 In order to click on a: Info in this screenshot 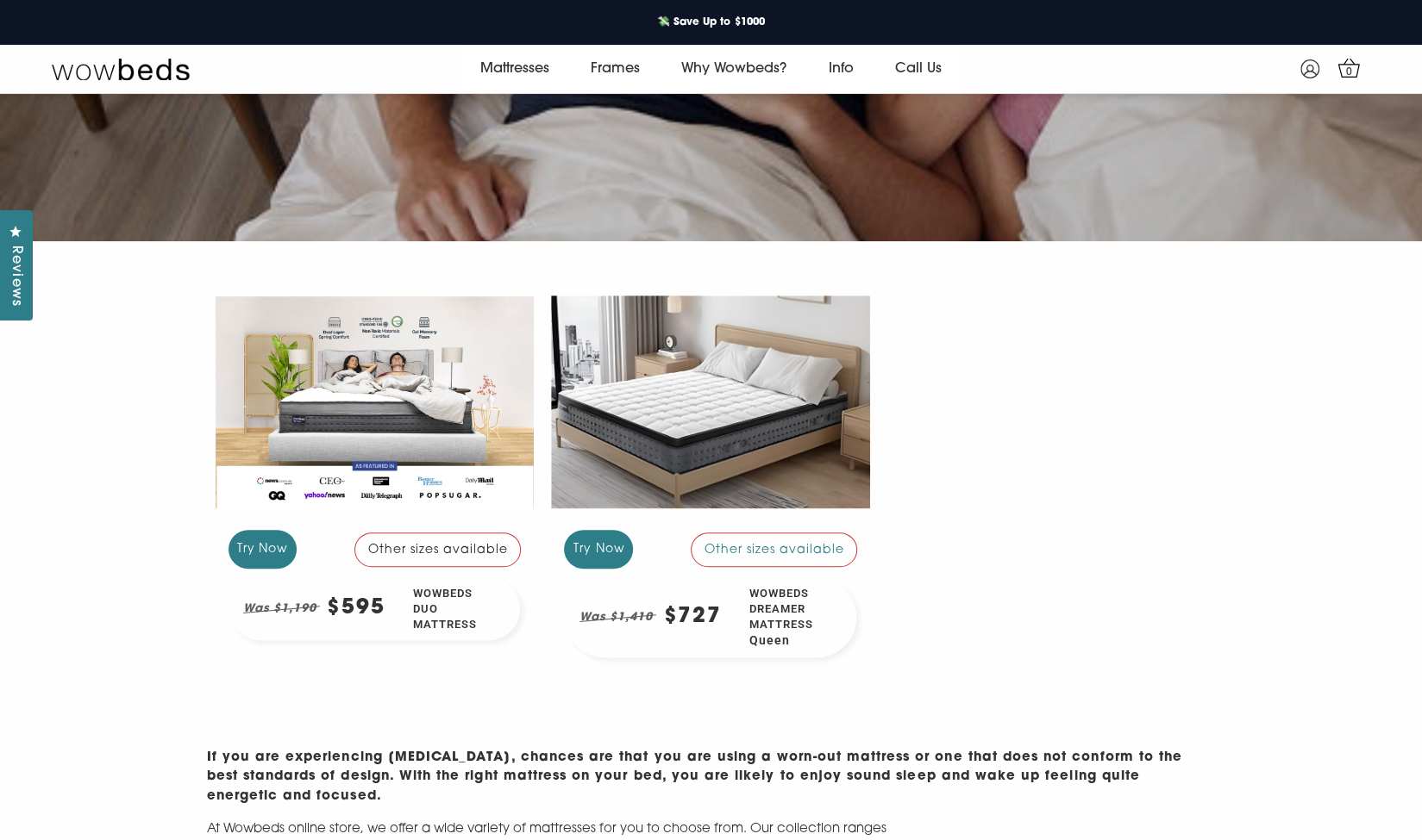, I will do `click(840, 69)`.